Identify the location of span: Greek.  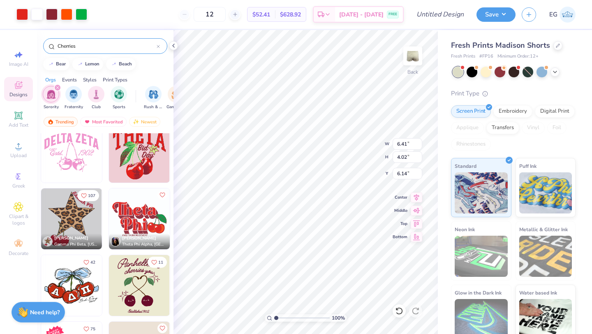
(18, 186).